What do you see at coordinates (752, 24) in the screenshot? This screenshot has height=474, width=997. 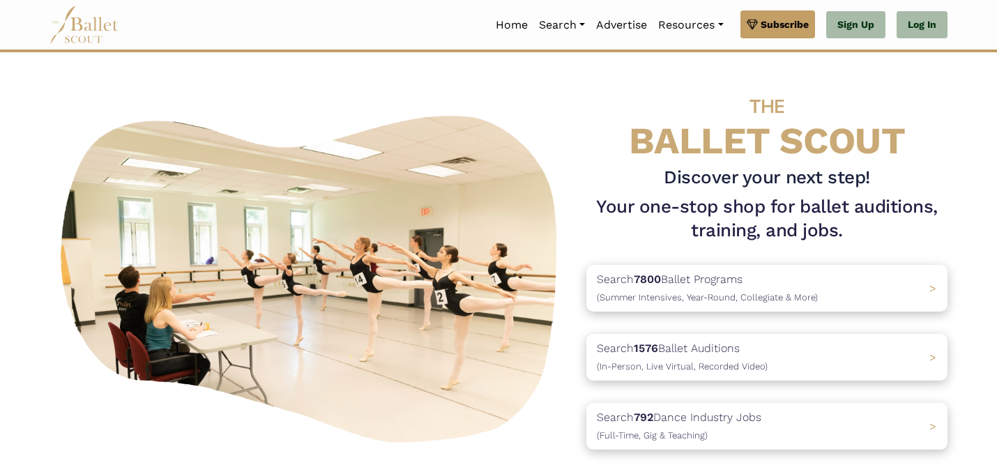 I see `img: gem.svg` at bounding box center [752, 24].